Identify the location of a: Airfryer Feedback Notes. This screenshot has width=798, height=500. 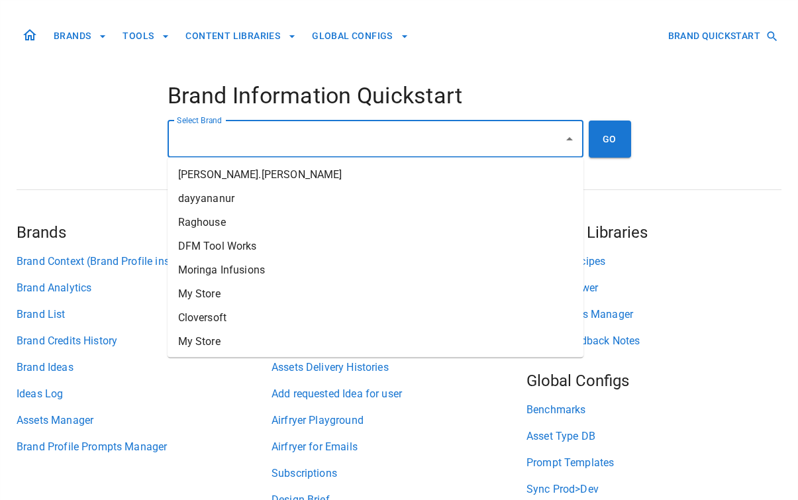
(653, 341).